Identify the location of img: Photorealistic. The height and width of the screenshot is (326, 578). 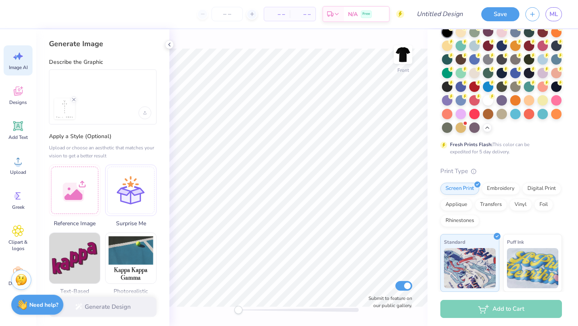
(131, 258).